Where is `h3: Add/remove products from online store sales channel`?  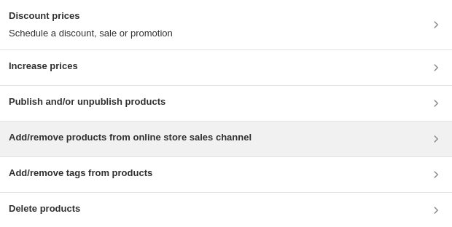
h3: Add/remove products from online store sales channel is located at coordinates (130, 138).